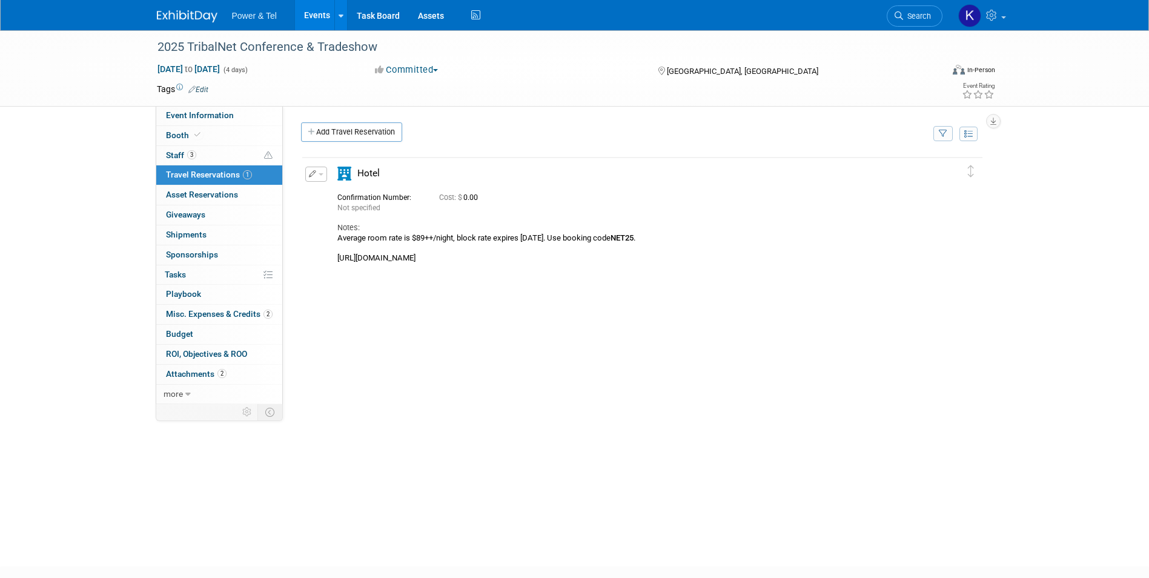 The height and width of the screenshot is (578, 1149). What do you see at coordinates (200, 115) in the screenshot?
I see `span: Event Information` at bounding box center [200, 115].